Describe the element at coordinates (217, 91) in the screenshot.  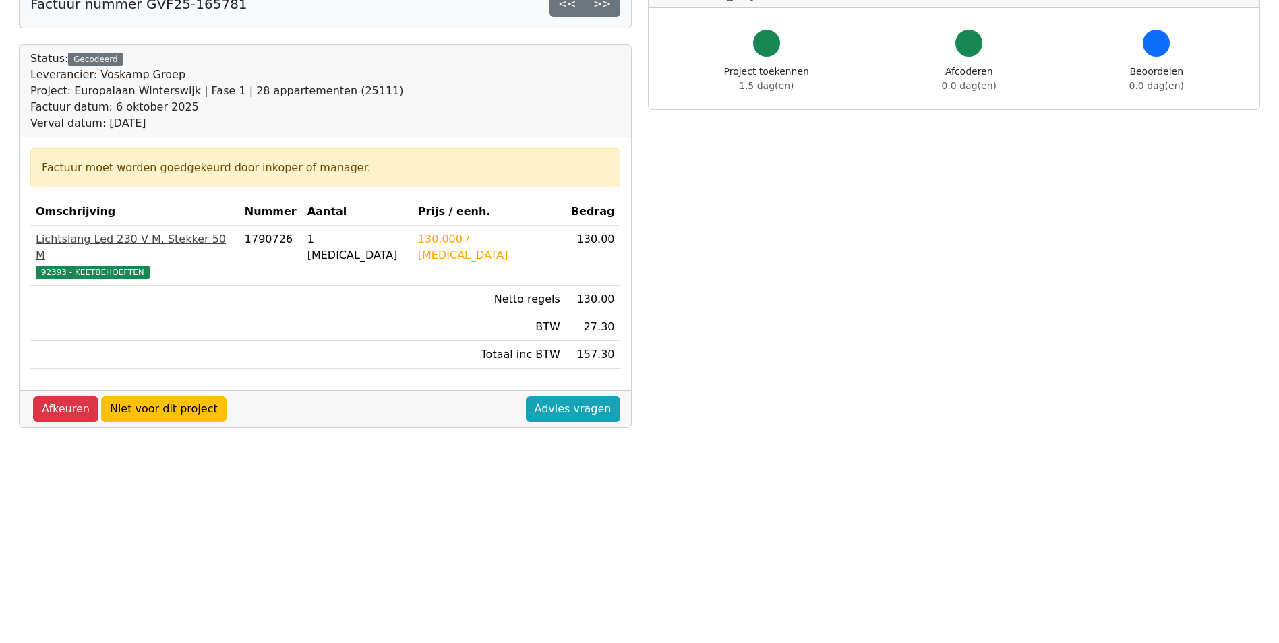
I see `div: Project: Europalaan Winterswijk | Fase 1 | 28 appartementen (25111)` at that location.